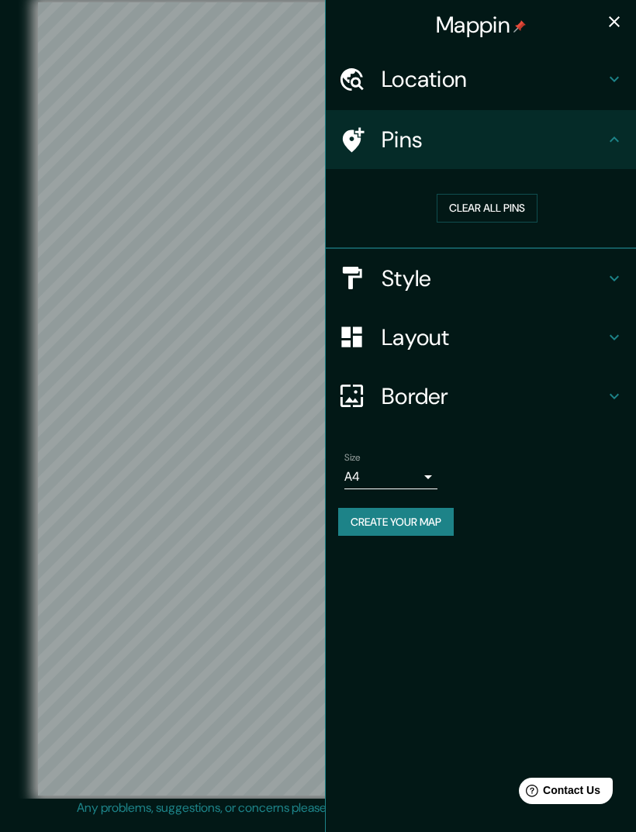 This screenshot has height=832, width=636. What do you see at coordinates (391, 477) in the screenshot?
I see `div: A4` at bounding box center [391, 477].